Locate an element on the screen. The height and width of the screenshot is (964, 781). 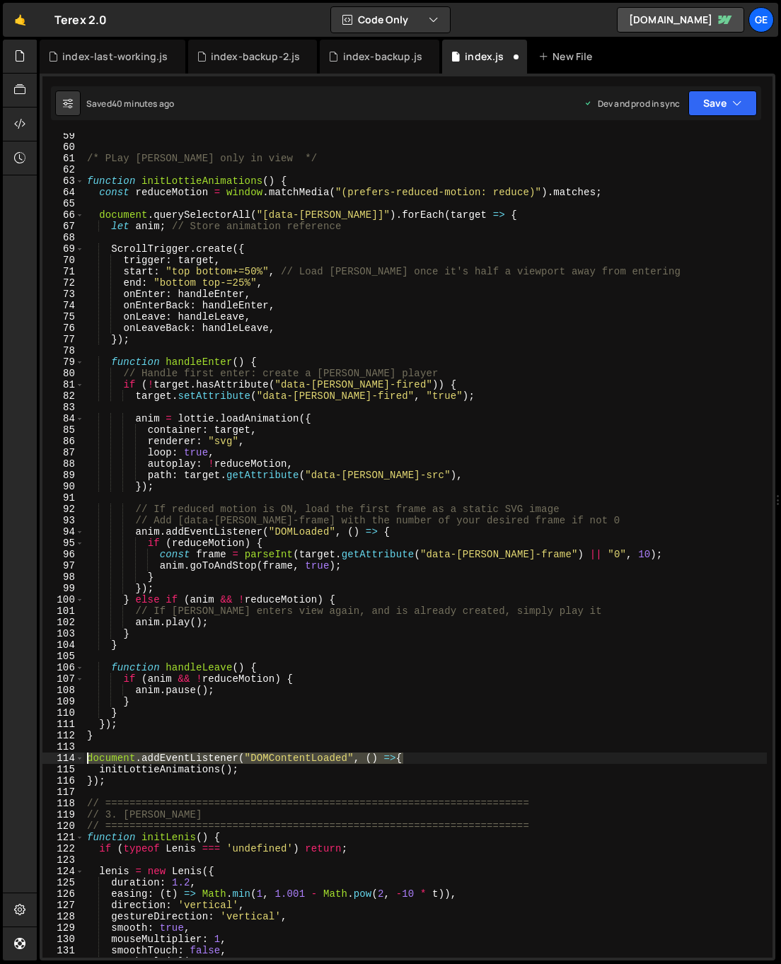
div: index.js is located at coordinates (484, 57).